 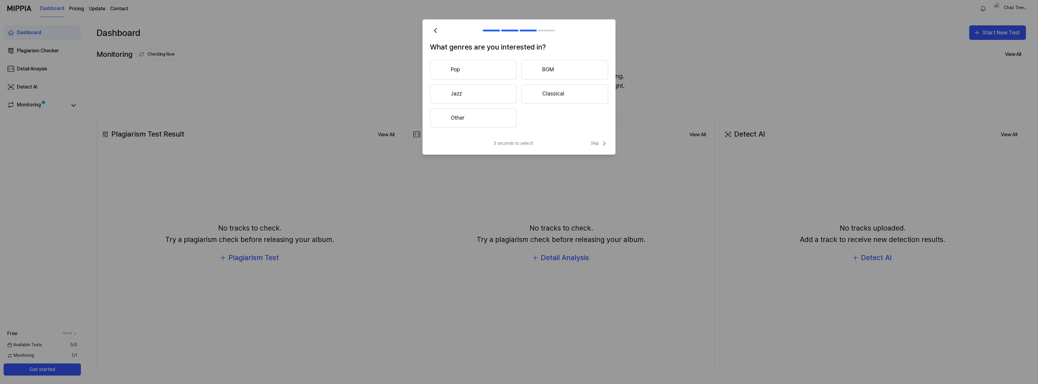 What do you see at coordinates (473, 118) in the screenshot?
I see `button: Other` at bounding box center [473, 118].